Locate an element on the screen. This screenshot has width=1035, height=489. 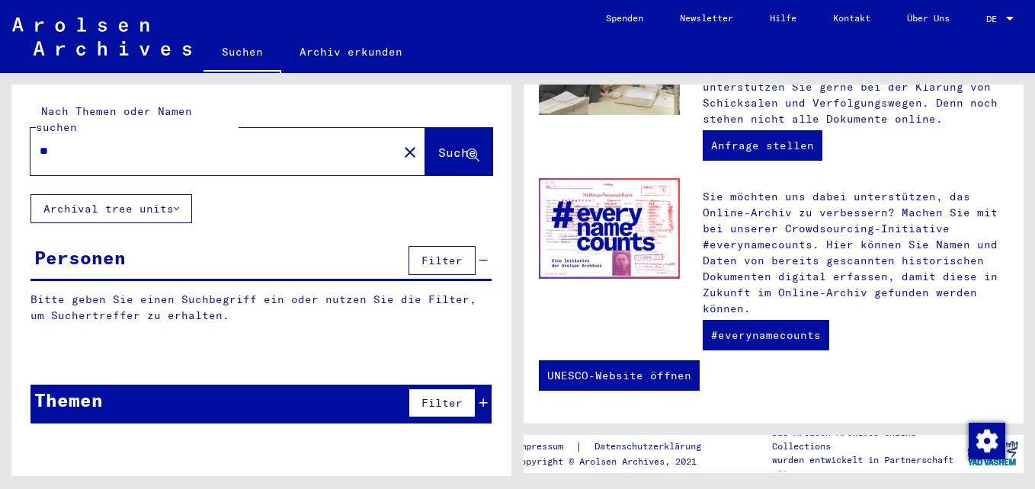
a: Impressum is located at coordinates (545, 446).